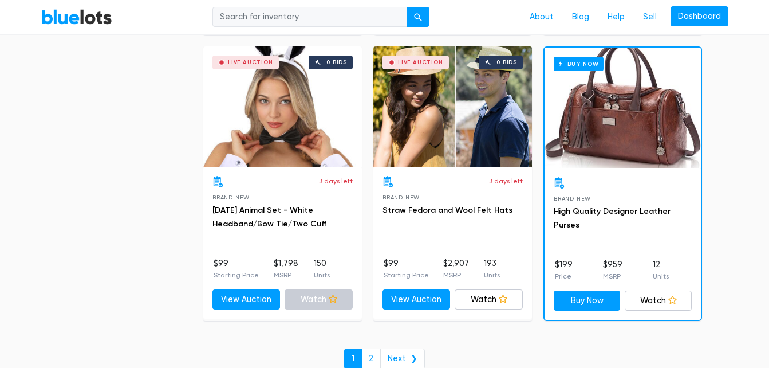 Image resolution: width=769 pixels, height=368 pixels. I want to click on a: Sell, so click(650, 17).